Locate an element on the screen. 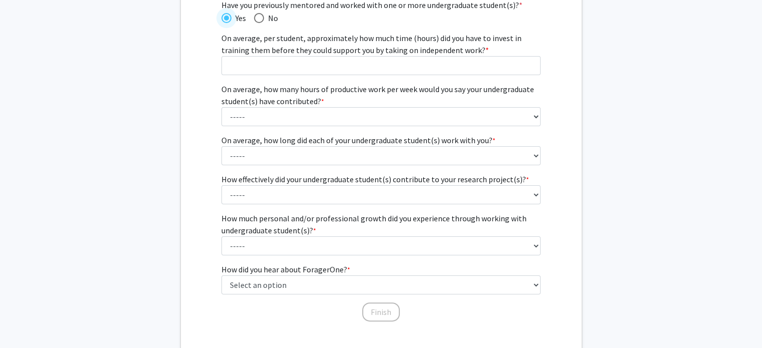  label: On average, how many hours of productive work per week would you say your undergraduate student(s... is located at coordinates (381, 95).